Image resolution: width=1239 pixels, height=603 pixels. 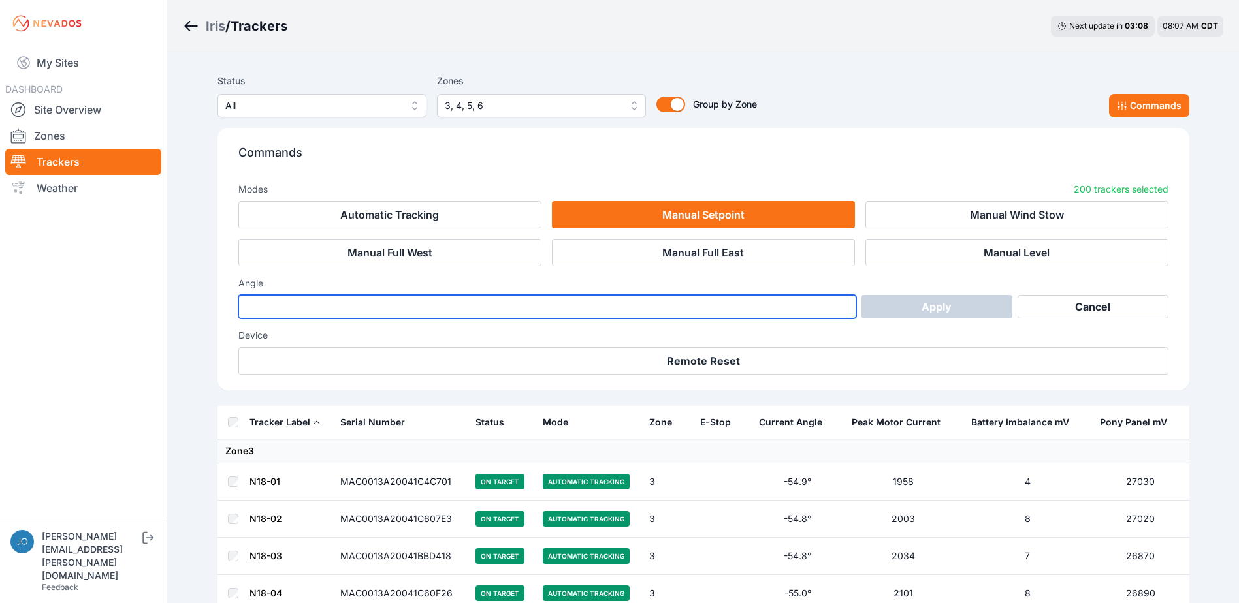 What do you see at coordinates (797, 482) in the screenshot?
I see `td: -54.9°` at bounding box center [797, 482].